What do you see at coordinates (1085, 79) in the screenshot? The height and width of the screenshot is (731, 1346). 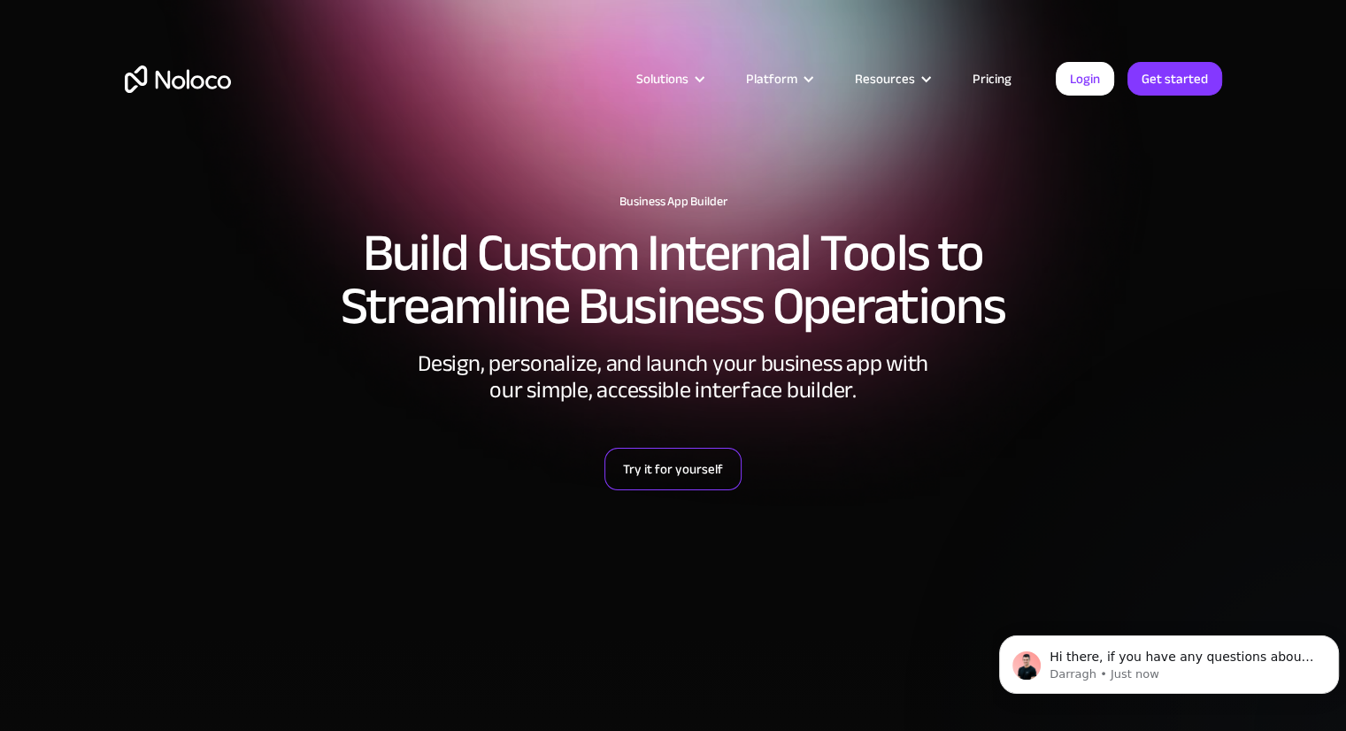 I see `a: Login` at bounding box center [1085, 79].